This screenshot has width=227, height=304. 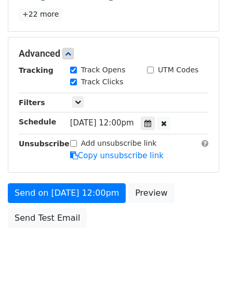 What do you see at coordinates (36, 70) in the screenshot?
I see `strong: Tracking` at bounding box center [36, 70].